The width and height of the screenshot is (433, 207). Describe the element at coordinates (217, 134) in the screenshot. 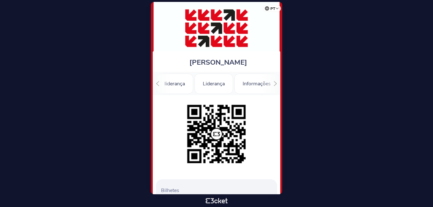

I see `img: b440465f7bb542128b1de4eaea746da4.png` at that location.